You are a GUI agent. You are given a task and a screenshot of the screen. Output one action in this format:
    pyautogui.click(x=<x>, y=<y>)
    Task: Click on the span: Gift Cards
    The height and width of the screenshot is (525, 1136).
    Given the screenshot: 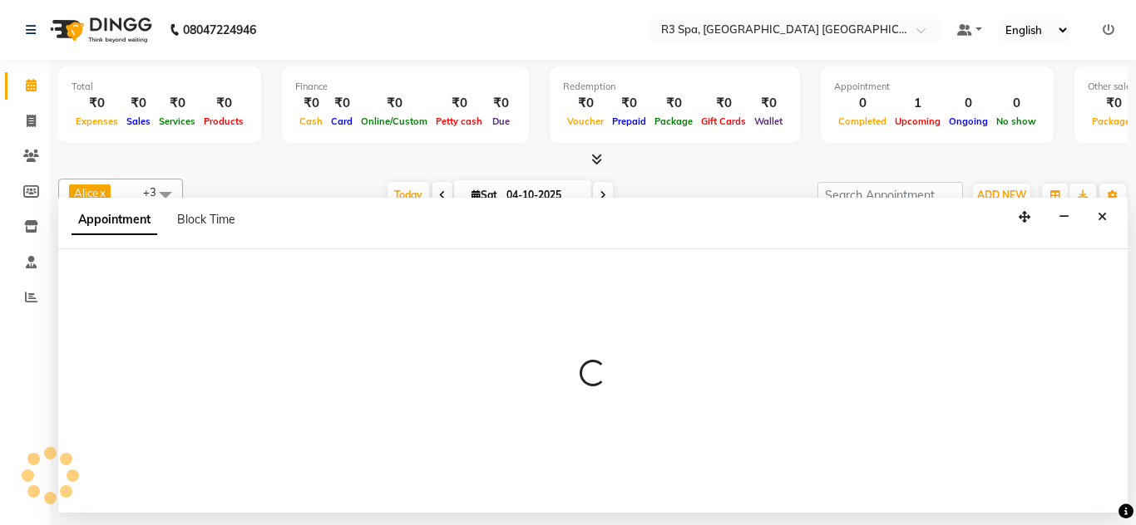 What is the action you would take?
    pyautogui.click(x=723, y=121)
    